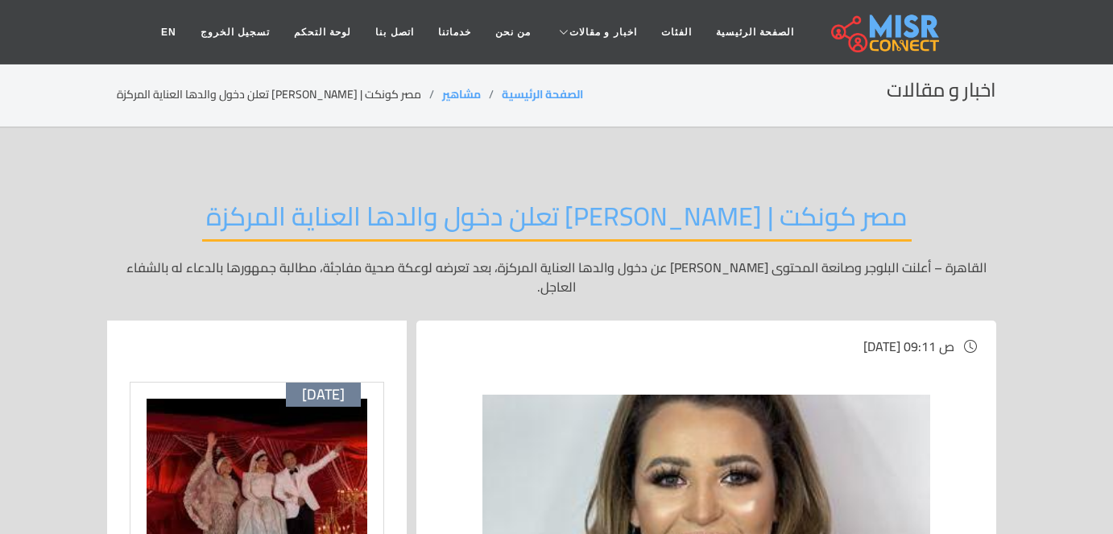  What do you see at coordinates (942, 90) in the screenshot?
I see `h2: اخبار و مقالات` at bounding box center [942, 90].